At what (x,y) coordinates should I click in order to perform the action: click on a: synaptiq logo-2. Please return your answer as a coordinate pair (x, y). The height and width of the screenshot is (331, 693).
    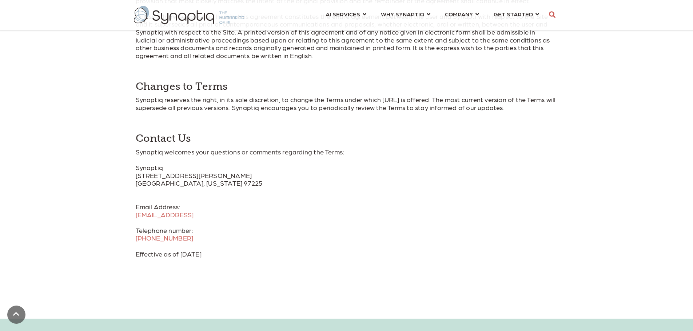
    Looking at the image, I should click on (189, 15).